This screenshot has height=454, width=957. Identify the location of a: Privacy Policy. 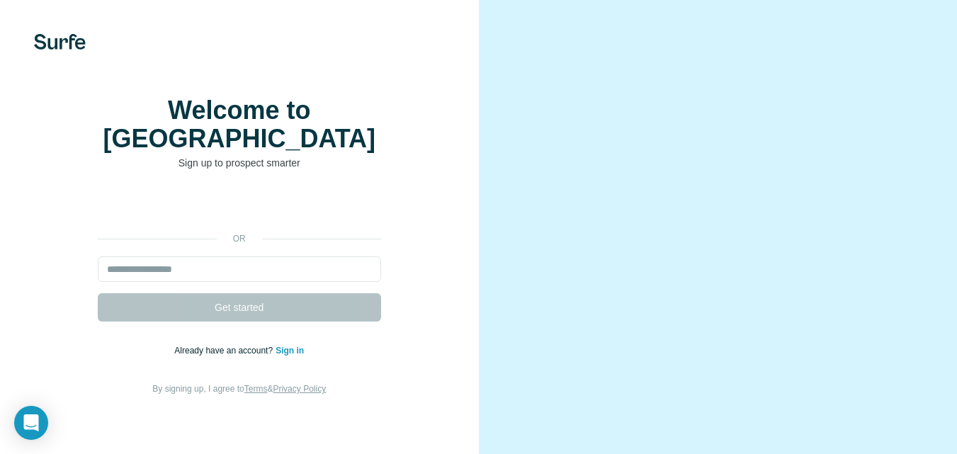
(299, 389).